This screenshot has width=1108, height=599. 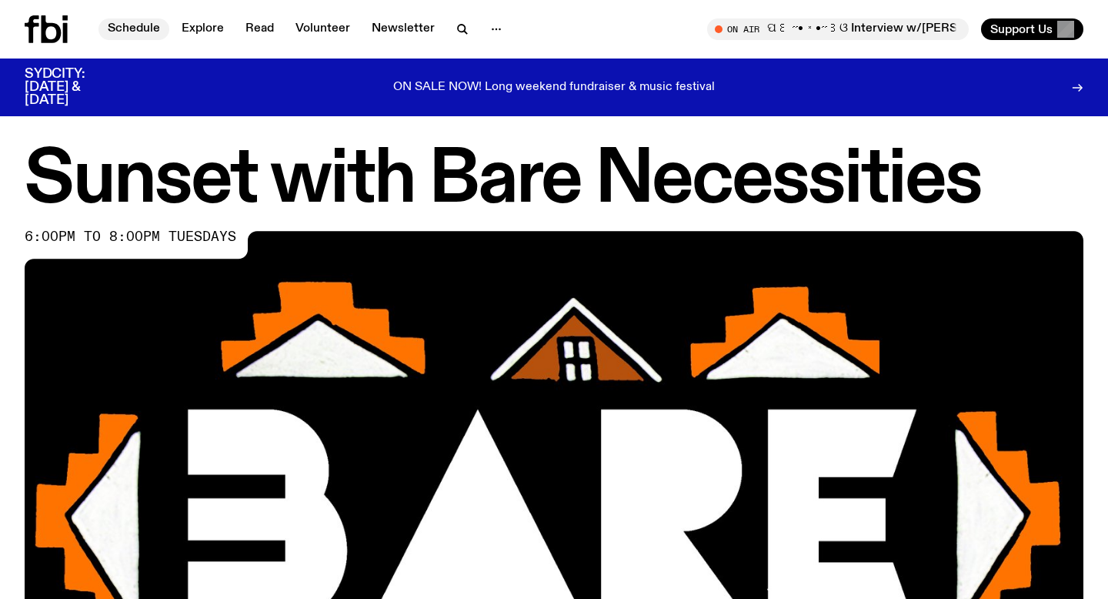 What do you see at coordinates (323, 29) in the screenshot?
I see `a: Volunteer` at bounding box center [323, 29].